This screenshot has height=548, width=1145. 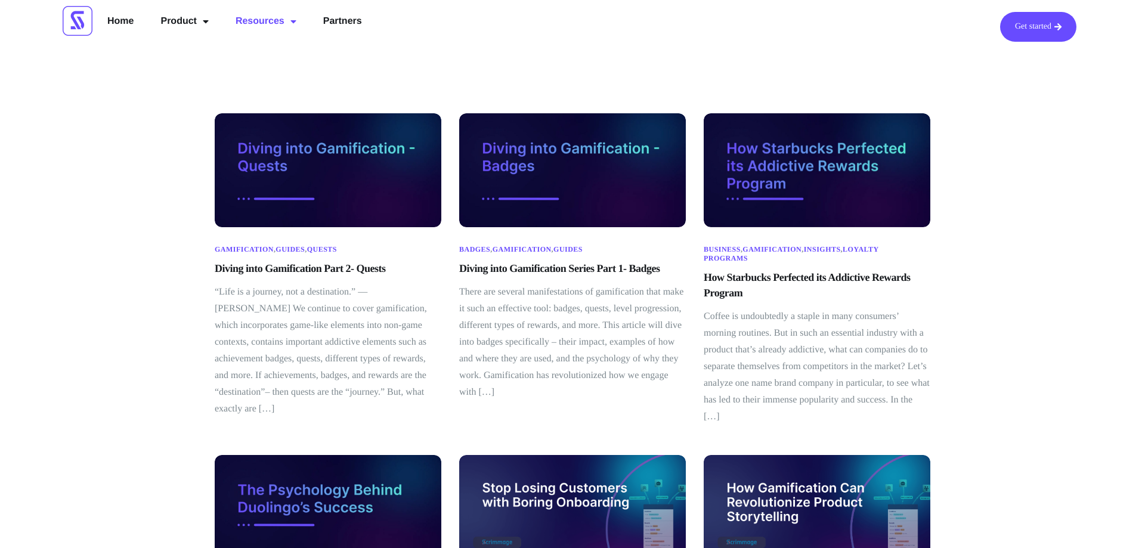 I want to click on img: Article thumbnail, so click(x=817, y=170).